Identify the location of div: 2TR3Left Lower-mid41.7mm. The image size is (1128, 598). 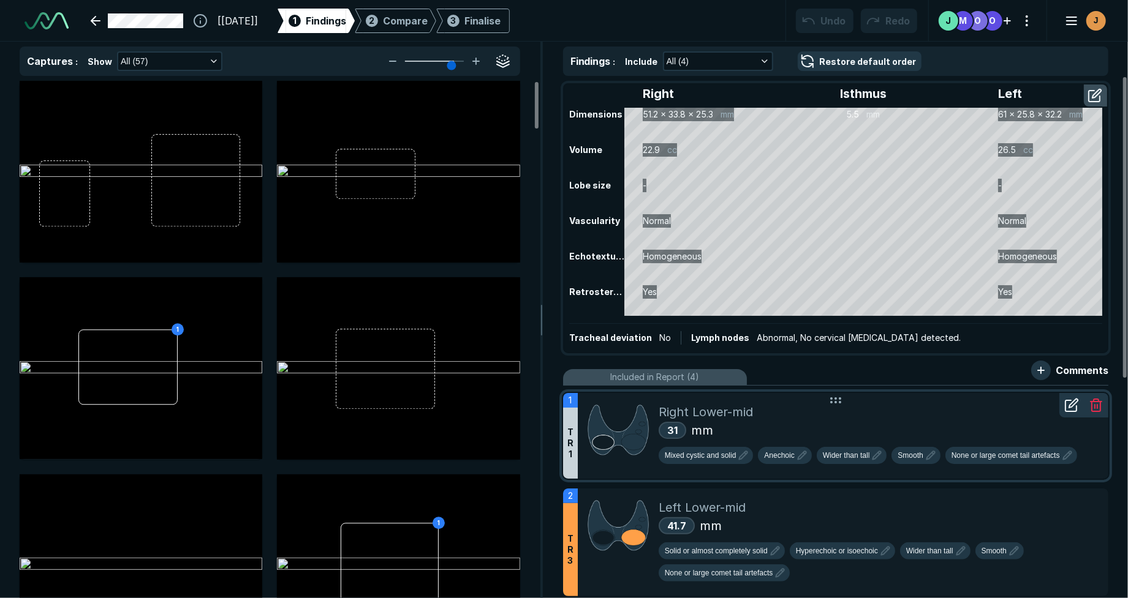
(835, 543).